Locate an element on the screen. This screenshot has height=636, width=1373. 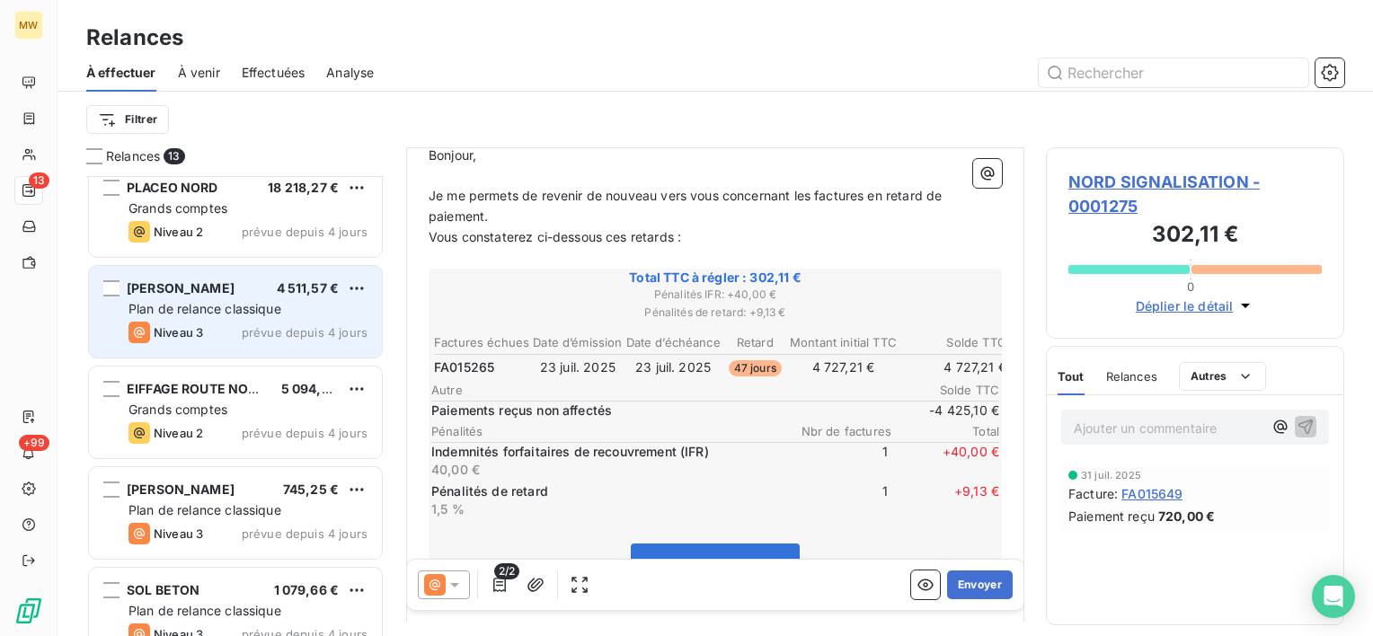
span: SOL BETON is located at coordinates (163, 589).